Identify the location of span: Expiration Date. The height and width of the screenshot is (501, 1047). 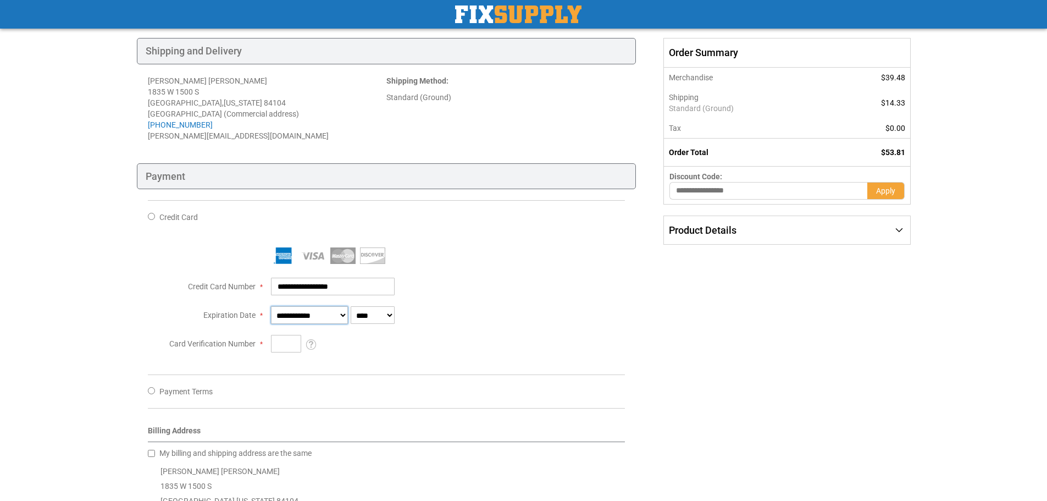
(229, 315).